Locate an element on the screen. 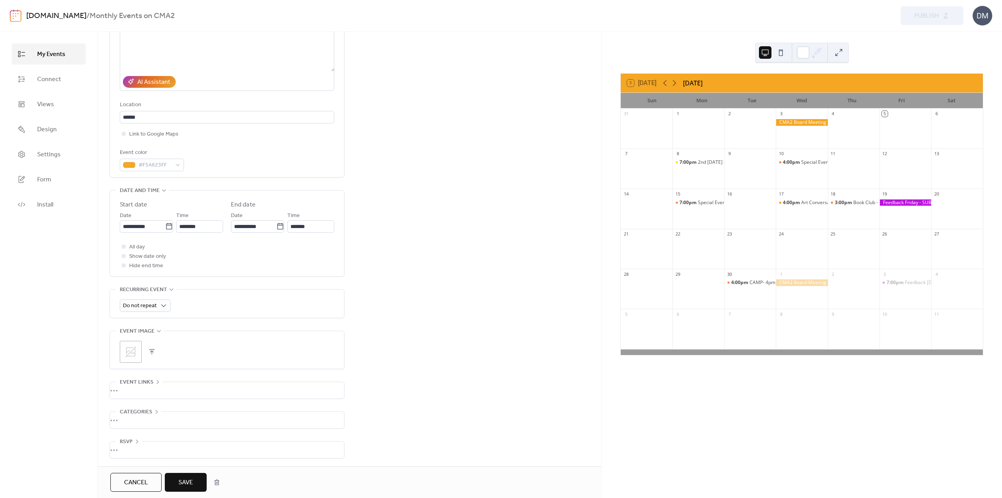  a: Connect is located at coordinates (49, 79).